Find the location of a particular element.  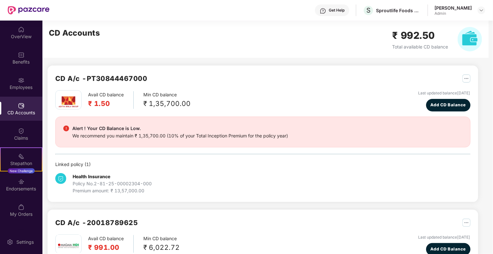

img: svg+xml;base64,PHN2ZyB4bWxucz0iaHR0cDovL3d3dy53My5vcmcvMjAwMC9zdmciIHdpZHRoPSIyMSIgaGVpZ2h0PSIyMC... is located at coordinates (21, 156).